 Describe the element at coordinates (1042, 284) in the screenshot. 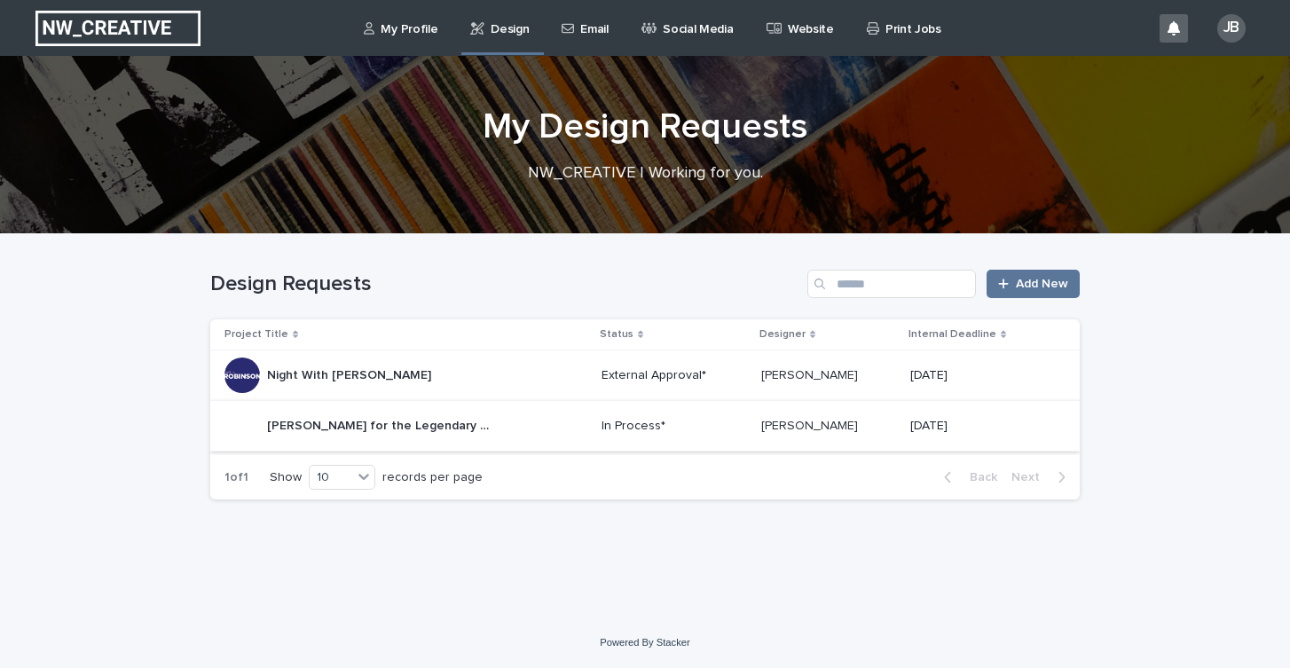

I see `span: Add New` at that location.